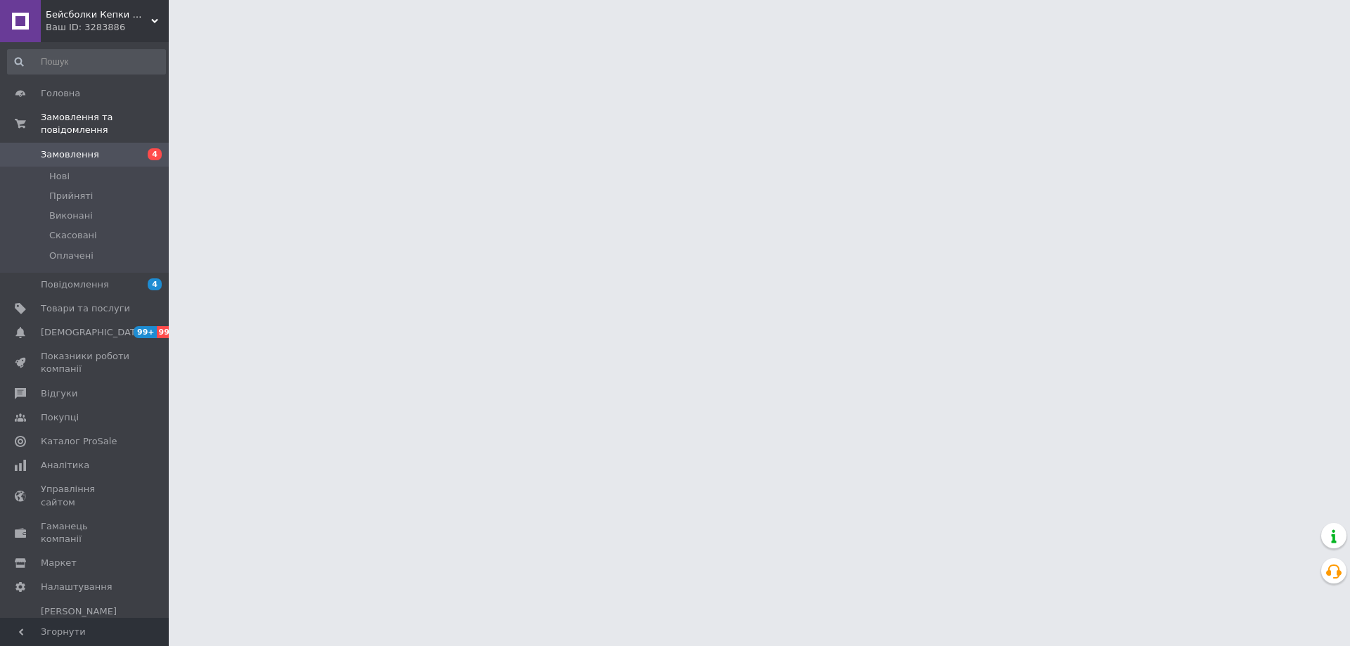 This screenshot has height=646, width=1350. What do you see at coordinates (85, 533) in the screenshot?
I see `span: Гаманець компанії` at bounding box center [85, 533].